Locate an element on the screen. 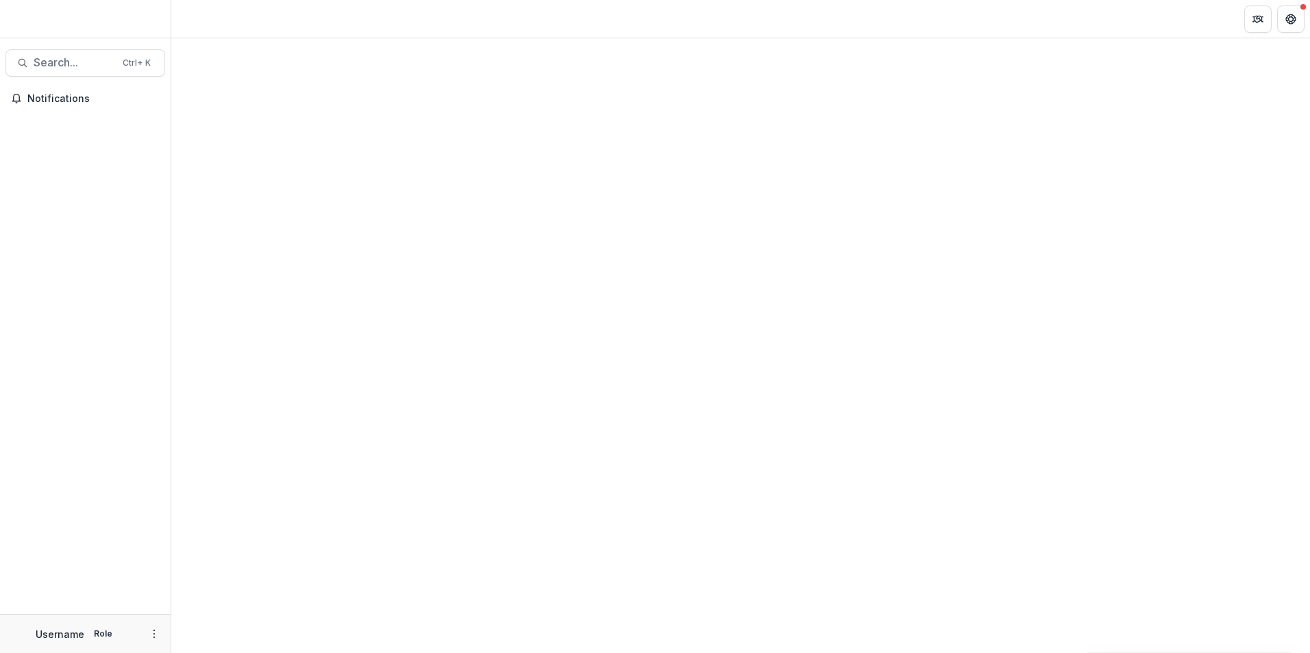  button: Search... is located at coordinates (85, 63).